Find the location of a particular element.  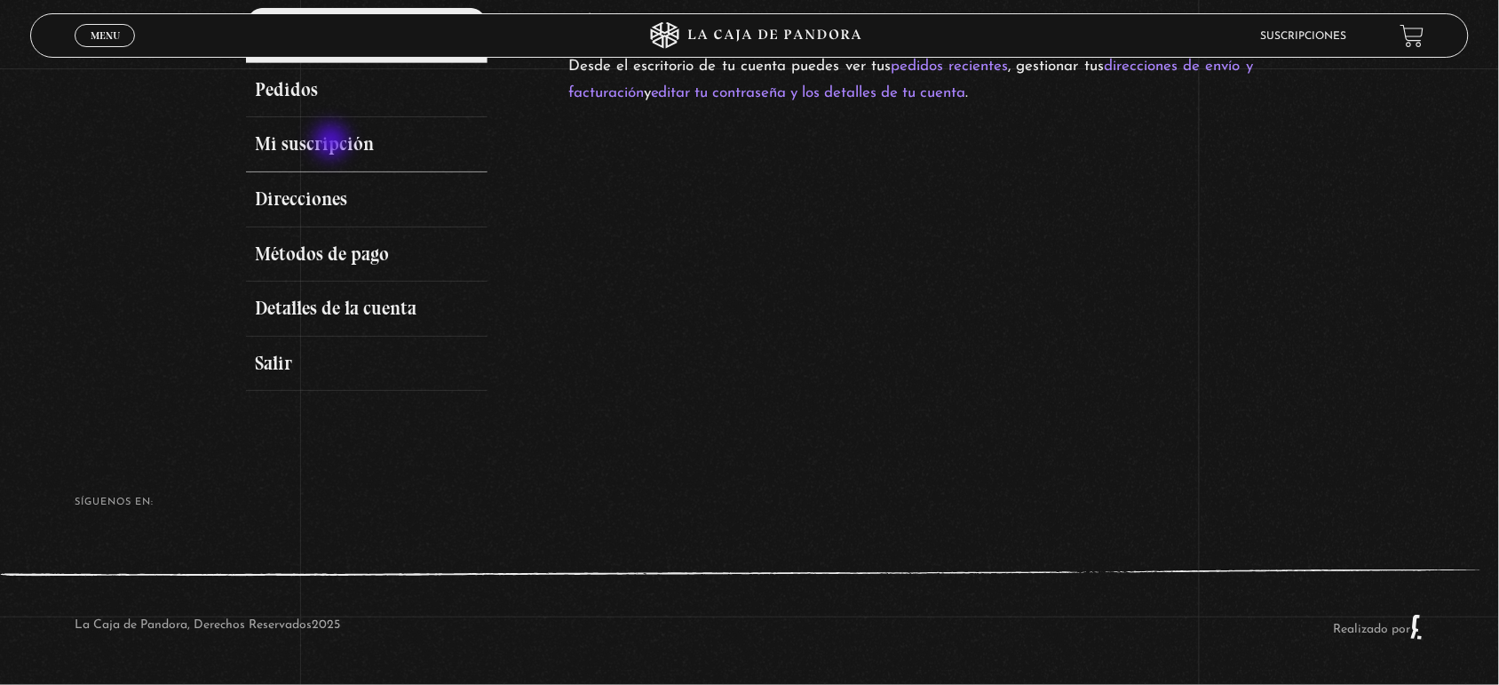

a: Salir is located at coordinates (367, 364).